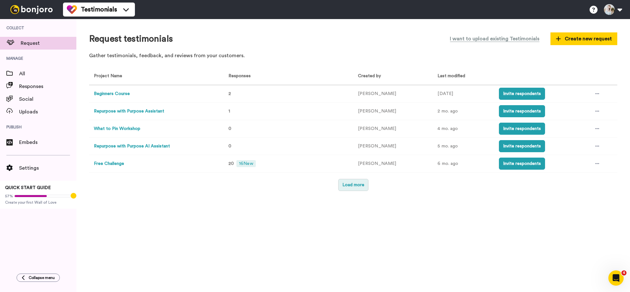 Image resolution: width=630 pixels, height=292 pixels. Describe the element at coordinates (31, 10) in the screenshot. I see `img: bj-logo-header-white.svg` at that location.